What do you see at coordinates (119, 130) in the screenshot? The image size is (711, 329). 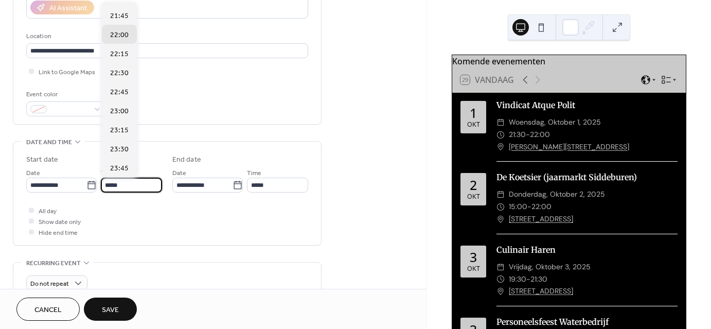 I see `span: 23:15` at bounding box center [119, 130].